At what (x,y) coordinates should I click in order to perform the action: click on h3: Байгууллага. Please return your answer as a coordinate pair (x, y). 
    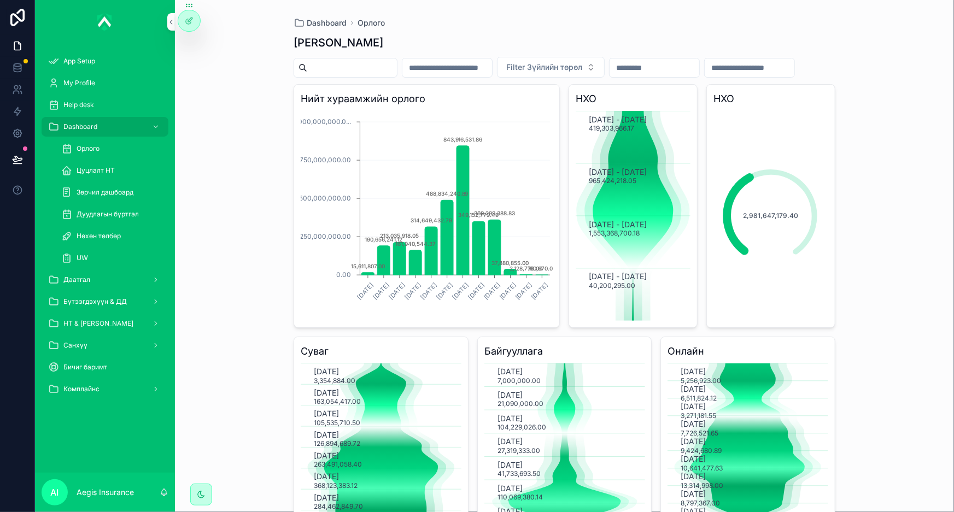
    Looking at the image, I should click on (565, 351).